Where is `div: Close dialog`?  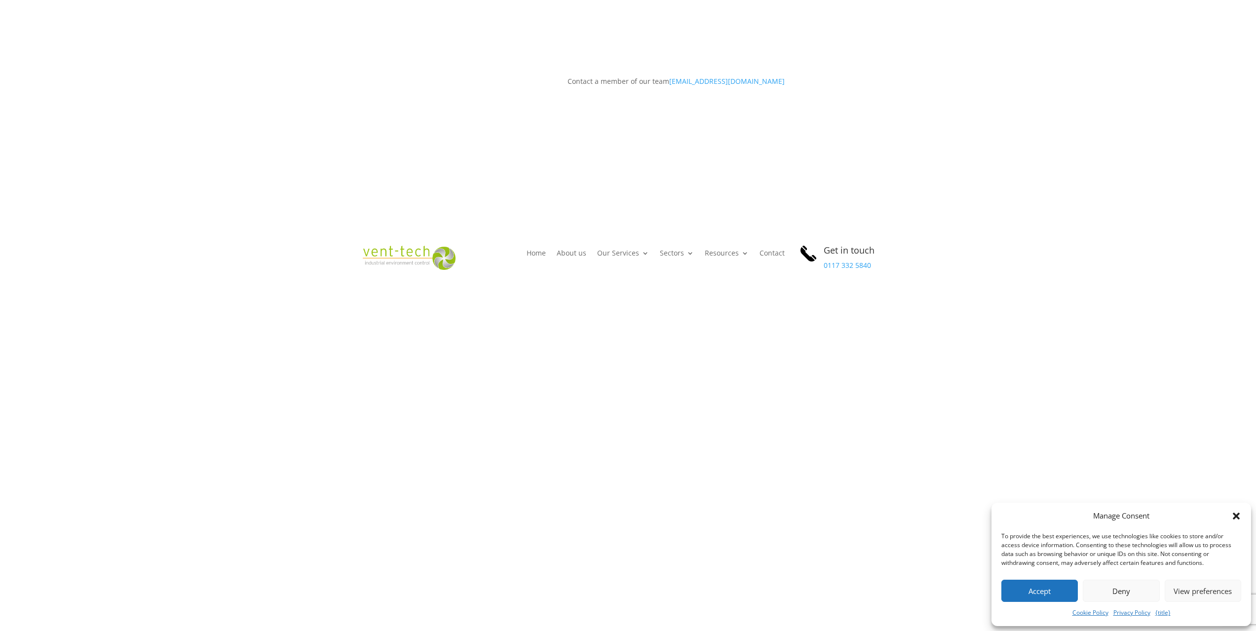
div: Close dialog is located at coordinates (1236, 516).